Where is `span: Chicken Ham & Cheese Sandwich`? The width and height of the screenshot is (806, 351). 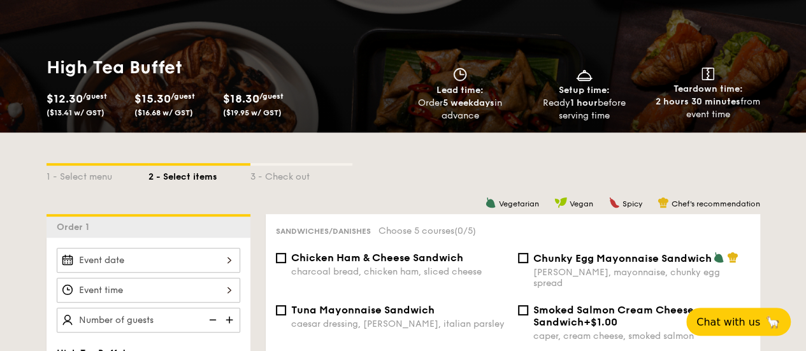
span: Chicken Ham & Cheese Sandwich is located at coordinates (377, 257).